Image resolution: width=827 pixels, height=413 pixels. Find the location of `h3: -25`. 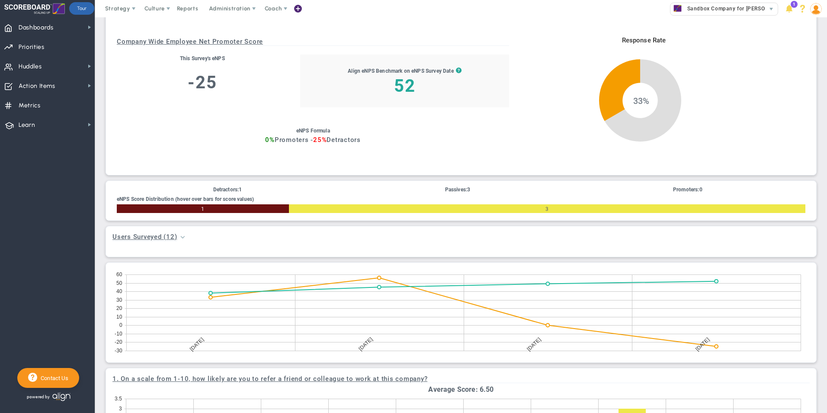

h3: -25 is located at coordinates (203, 82).